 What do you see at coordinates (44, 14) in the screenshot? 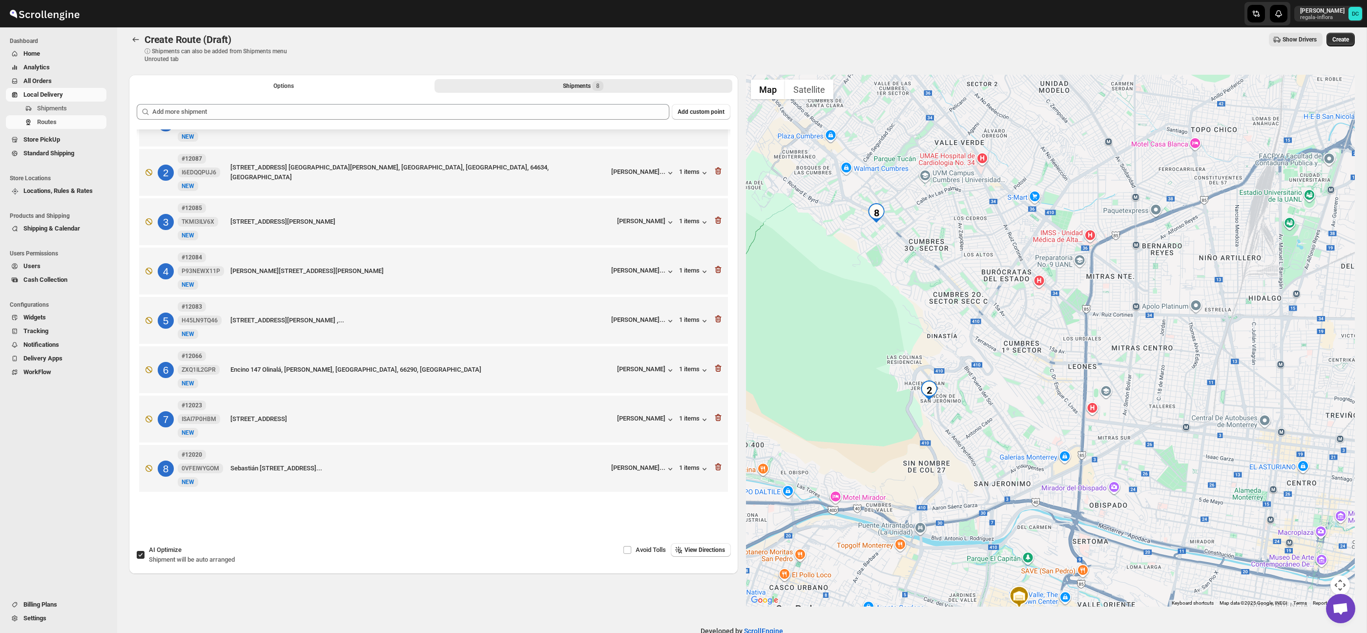
I see `img: ScrollEngine` at bounding box center [44, 14].